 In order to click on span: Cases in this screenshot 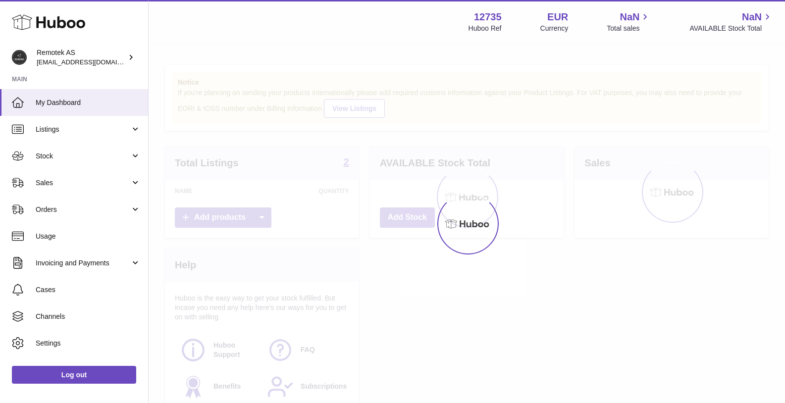, I will do `click(88, 290)`.